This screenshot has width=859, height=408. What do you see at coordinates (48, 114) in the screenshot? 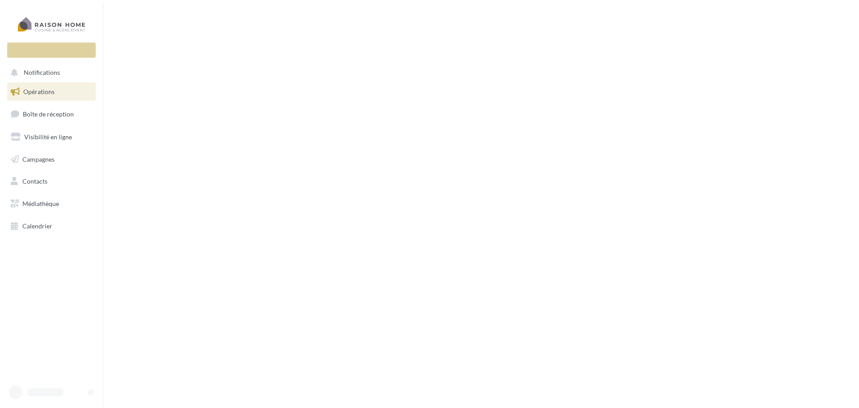
I see `span: Boîte de réception` at bounding box center [48, 114].